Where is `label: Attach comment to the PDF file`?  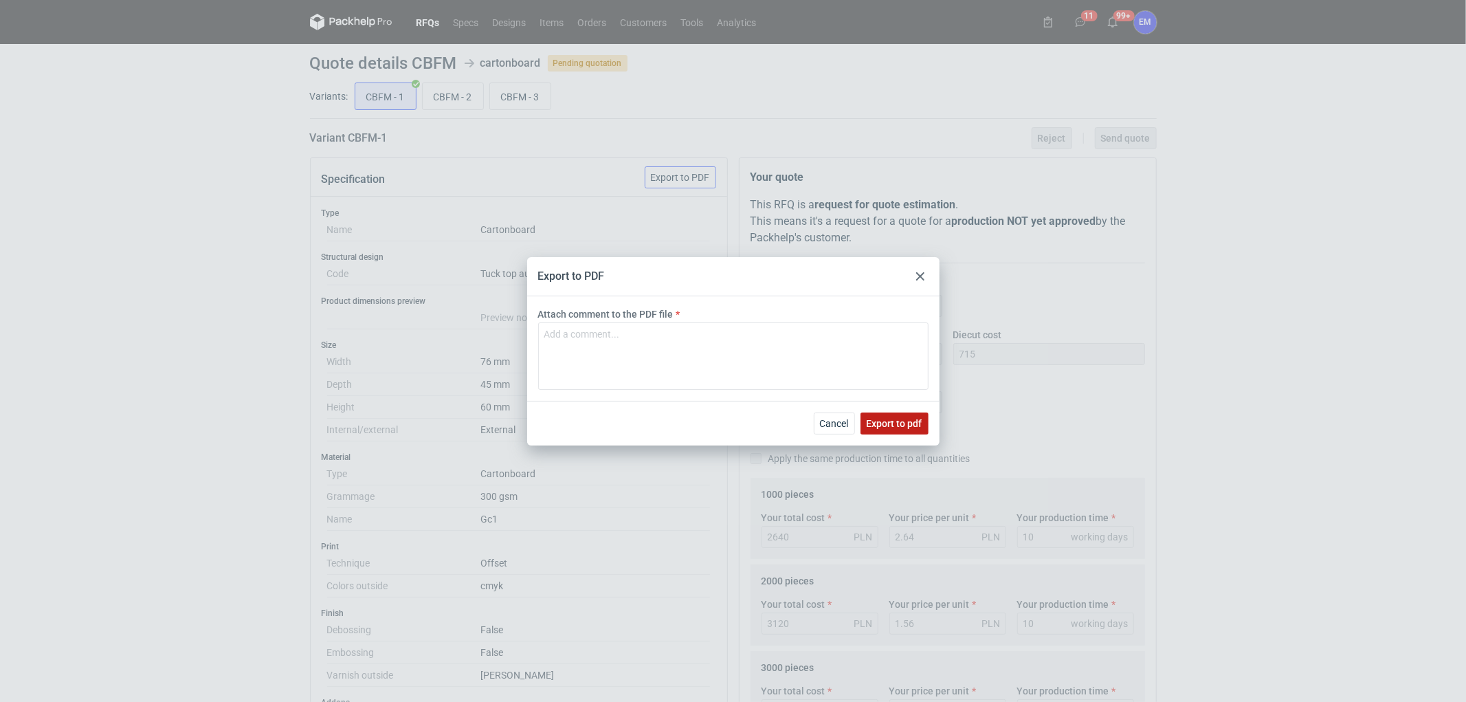 label: Attach comment to the PDF file is located at coordinates (606, 314).